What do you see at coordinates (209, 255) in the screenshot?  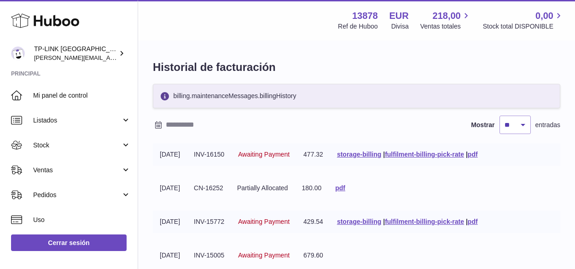 I see `td: INV-15005` at bounding box center [209, 255].